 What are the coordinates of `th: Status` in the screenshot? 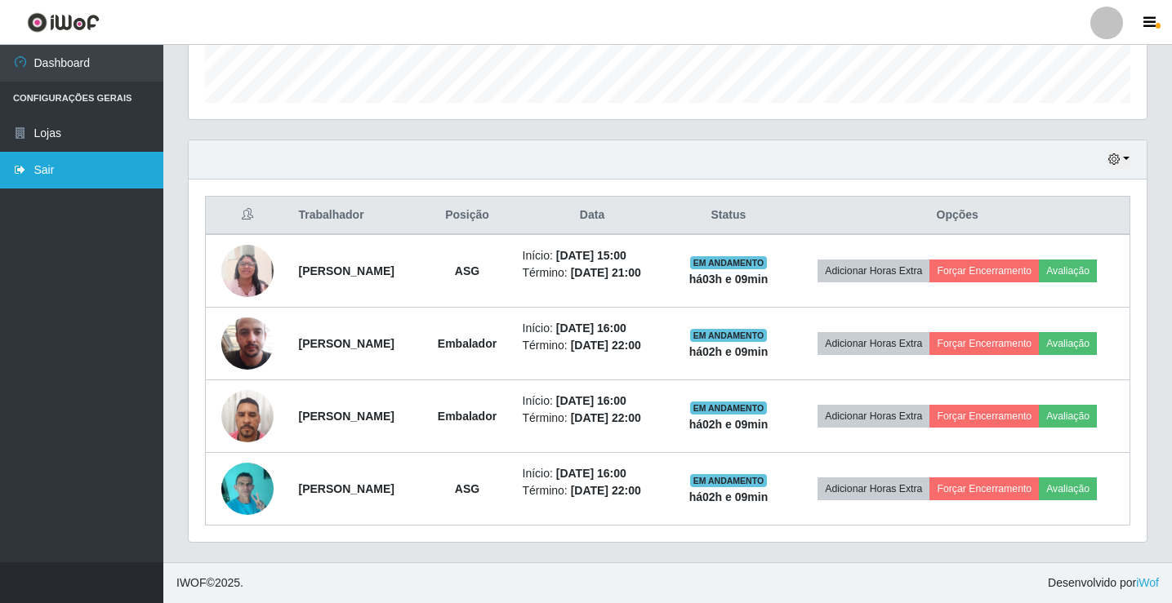 It's located at (728, 216).